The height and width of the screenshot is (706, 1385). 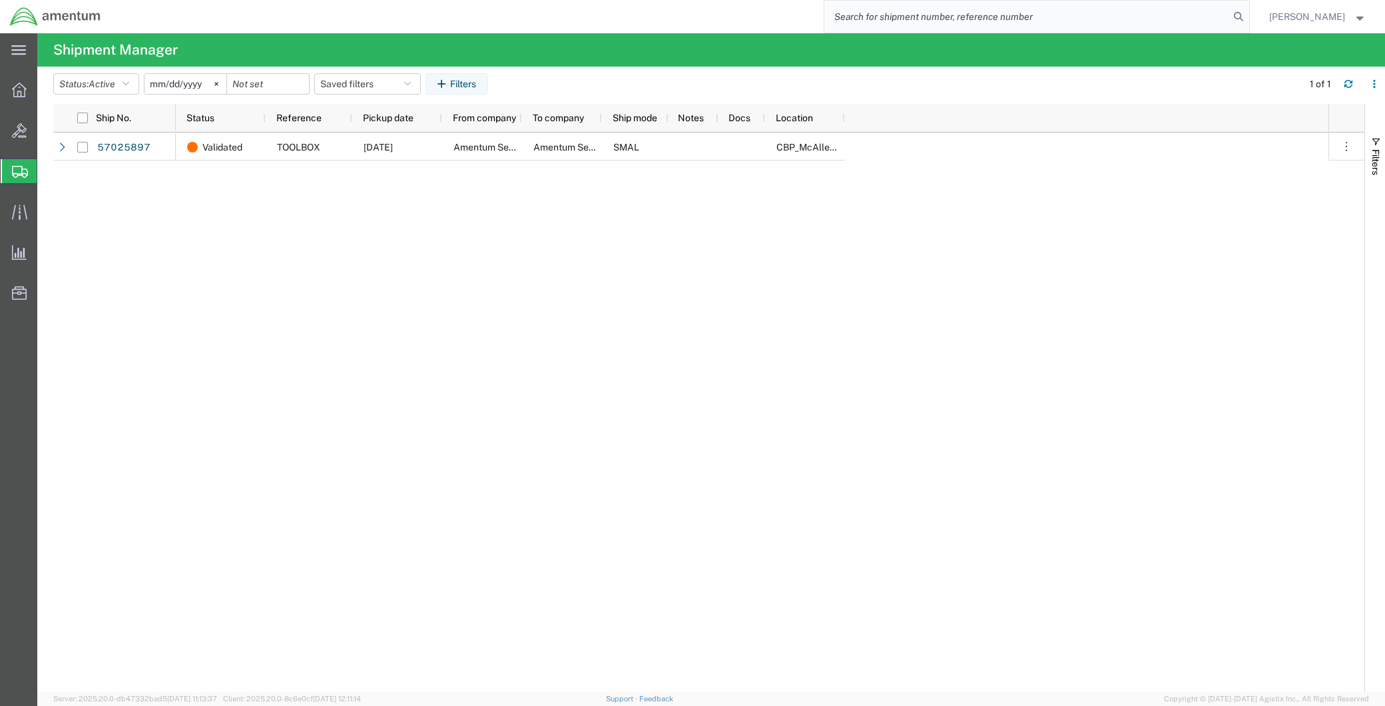 I want to click on span: CBP_McAllen, TX_MCA, so click(x=855, y=147).